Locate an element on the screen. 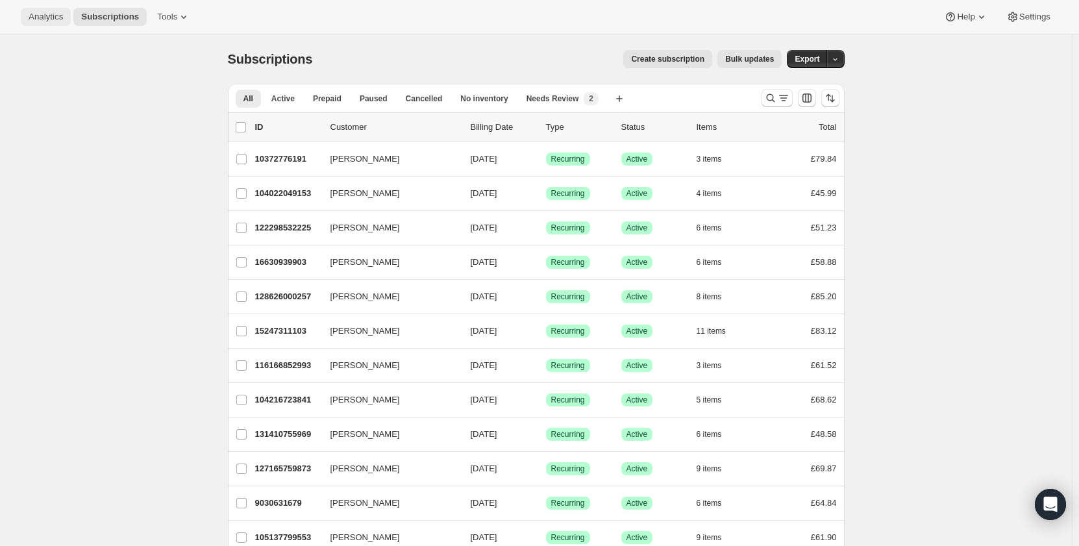 This screenshot has width=1079, height=546. div: Items is located at coordinates (729, 127).